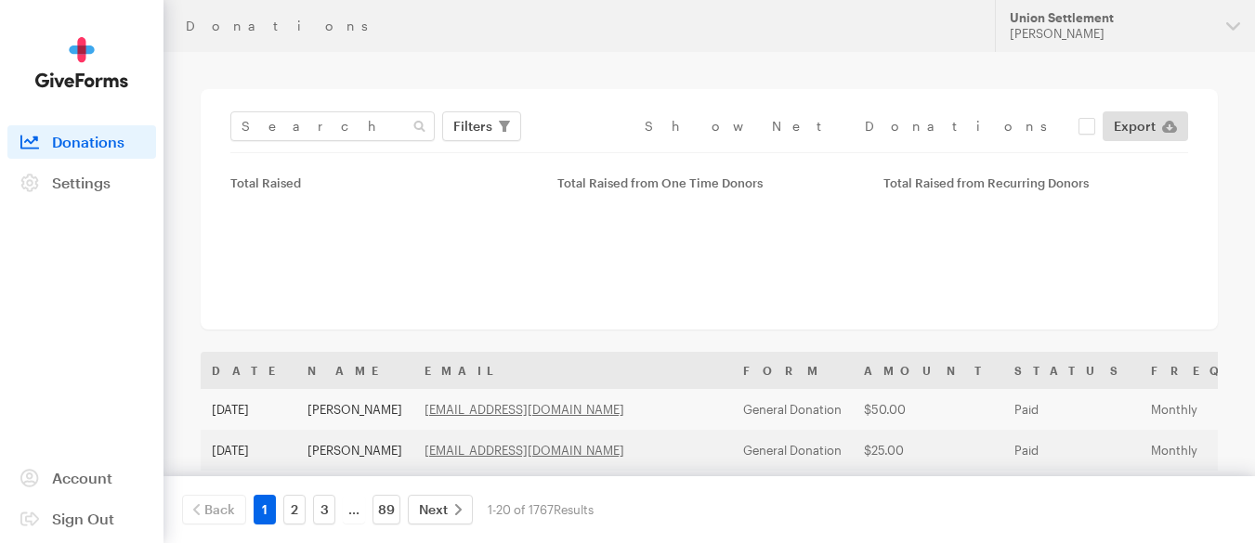 The width and height of the screenshot is (1255, 543). What do you see at coordinates (572, 371) in the screenshot?
I see `th: Email` at bounding box center [572, 371].